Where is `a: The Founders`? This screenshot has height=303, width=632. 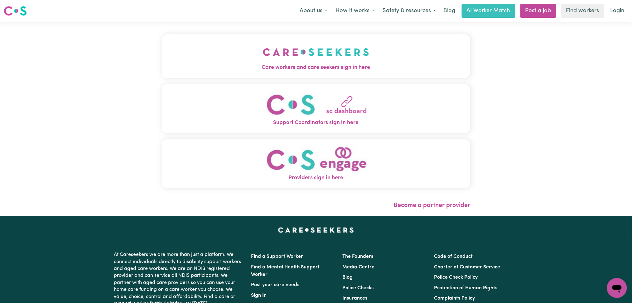 a: The Founders is located at coordinates (358, 257).